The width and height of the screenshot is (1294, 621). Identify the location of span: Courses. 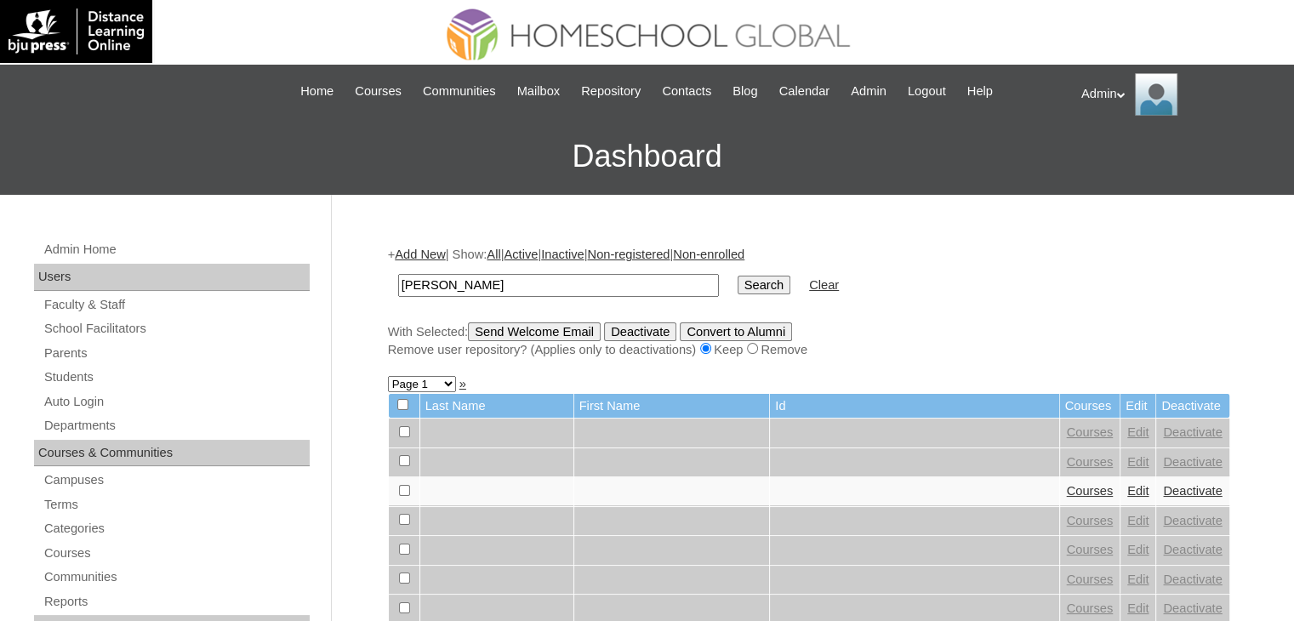
(378, 91).